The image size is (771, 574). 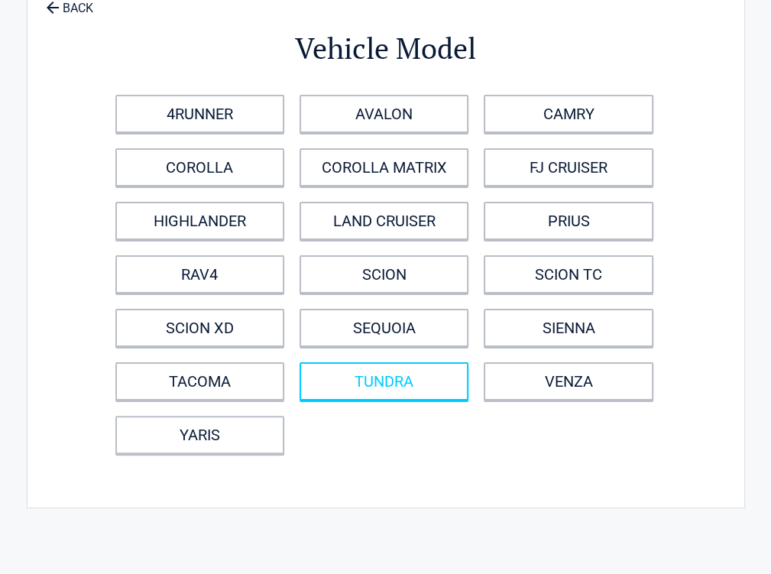 I want to click on a: SCION TC, so click(x=568, y=274).